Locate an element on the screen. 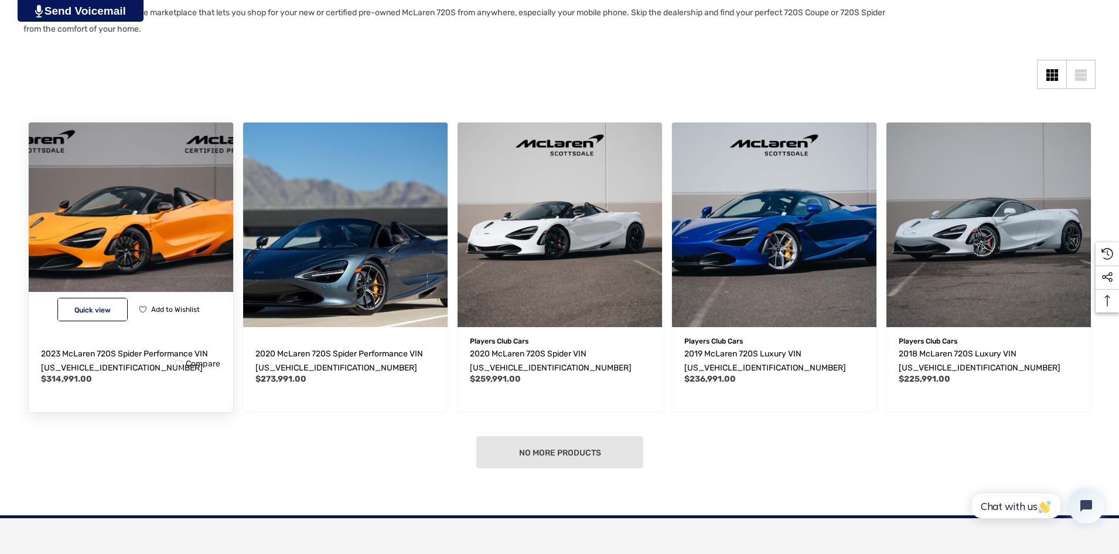 The height and width of the screenshot is (554, 1119). span: $273,991.00 is located at coordinates (281, 378).